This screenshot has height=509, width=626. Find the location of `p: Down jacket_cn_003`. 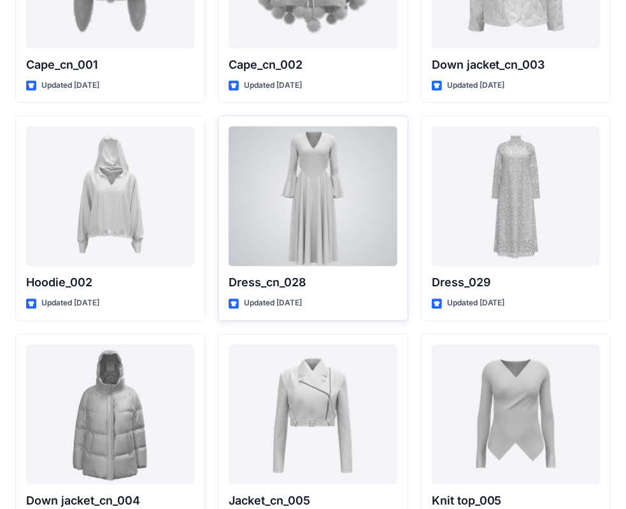

p: Down jacket_cn_003 is located at coordinates (516, 65).